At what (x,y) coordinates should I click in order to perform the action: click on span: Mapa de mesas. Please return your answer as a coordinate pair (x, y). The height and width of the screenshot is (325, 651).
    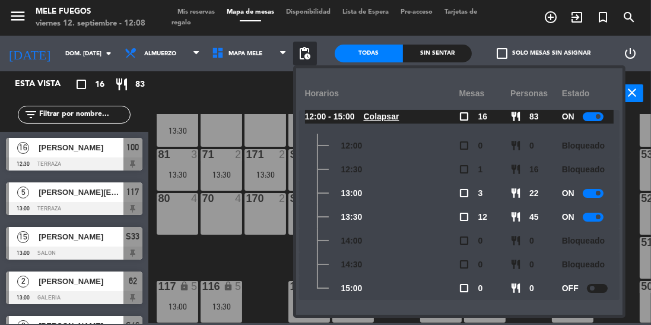
    Looking at the image, I should click on (250, 12).